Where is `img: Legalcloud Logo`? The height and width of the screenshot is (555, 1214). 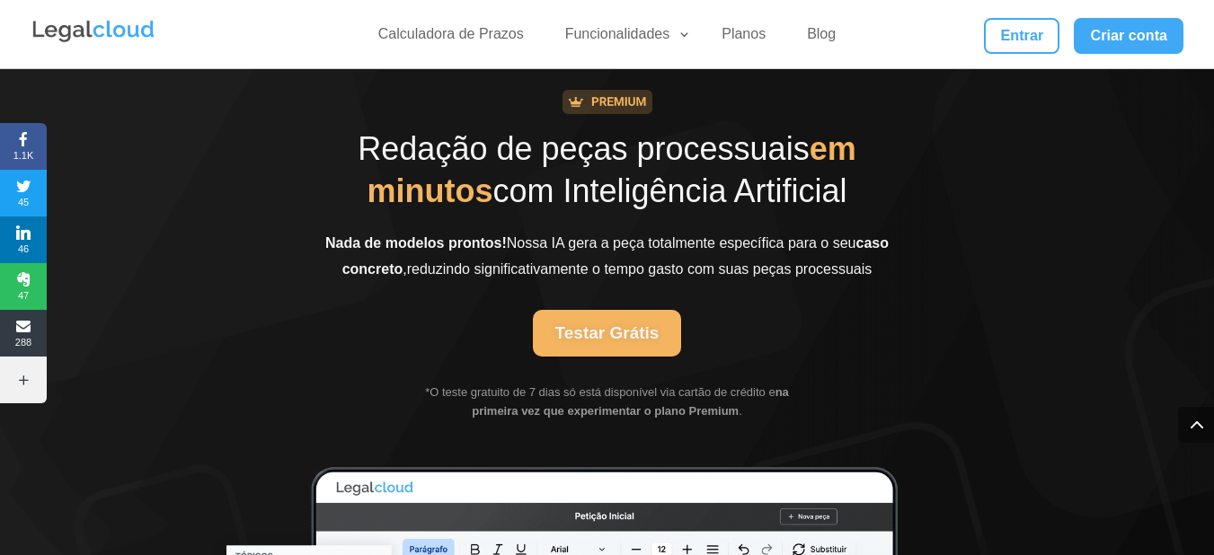 img: Legalcloud Logo is located at coordinates (93, 31).